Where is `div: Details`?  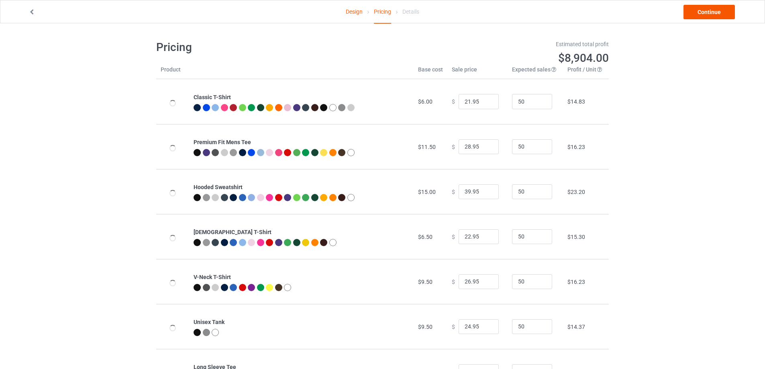 div: Details is located at coordinates (411, 12).